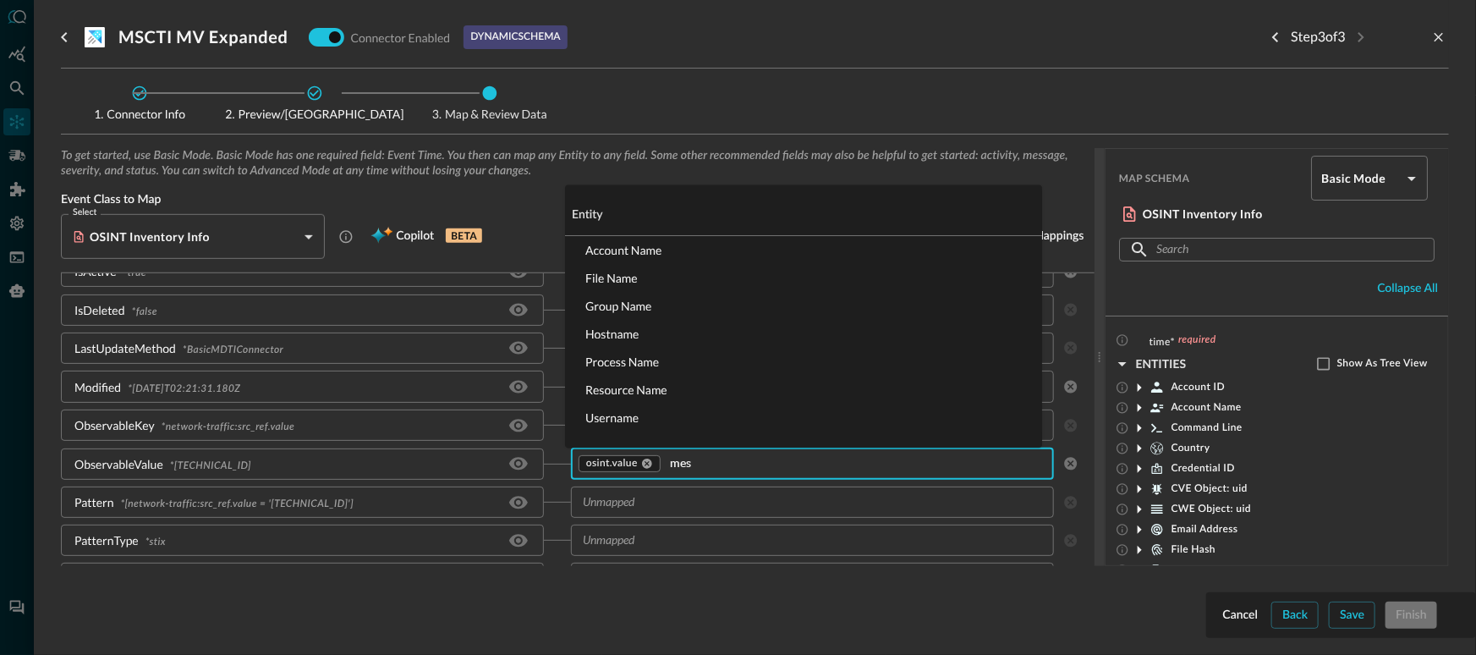  What do you see at coordinates (1276, 37) in the screenshot?
I see `button: Previous step` at bounding box center [1276, 37].